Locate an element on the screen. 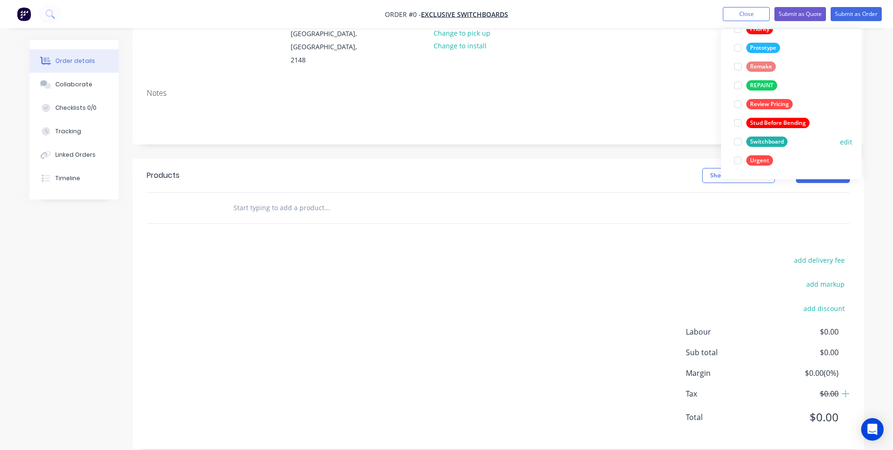 Image resolution: width=893 pixels, height=450 pixels. div: Prototype is located at coordinates (763, 48).